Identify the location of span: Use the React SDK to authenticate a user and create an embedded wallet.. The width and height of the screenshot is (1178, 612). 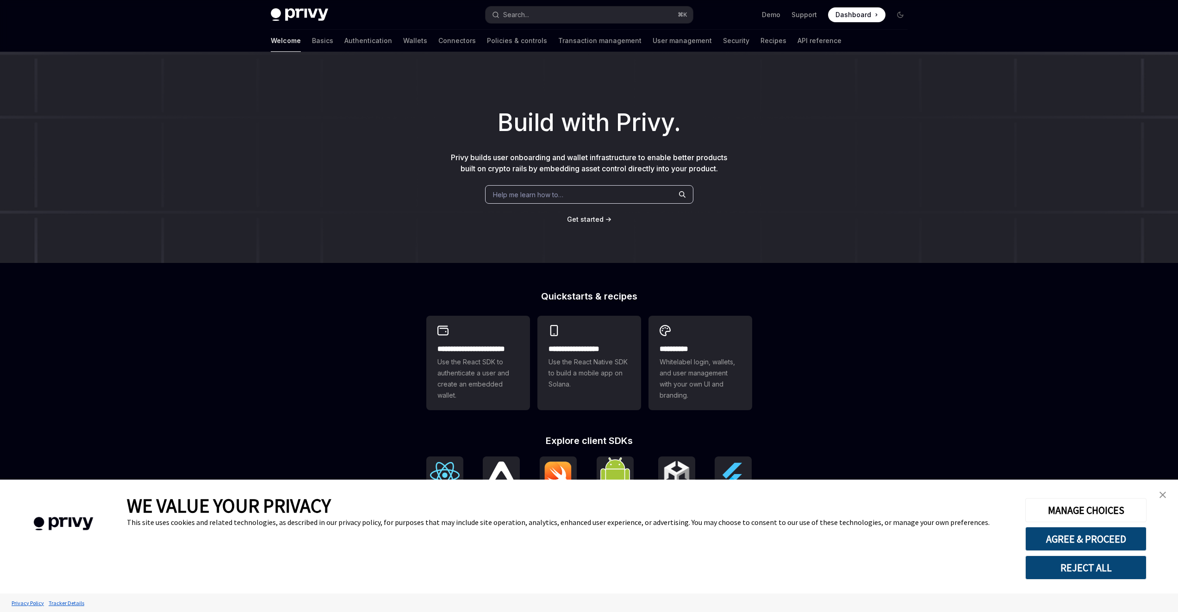
(478, 379).